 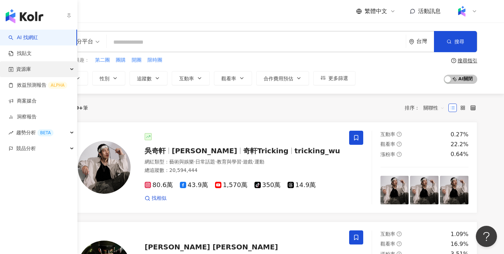 I want to click on div: 1.09%, so click(x=459, y=234).